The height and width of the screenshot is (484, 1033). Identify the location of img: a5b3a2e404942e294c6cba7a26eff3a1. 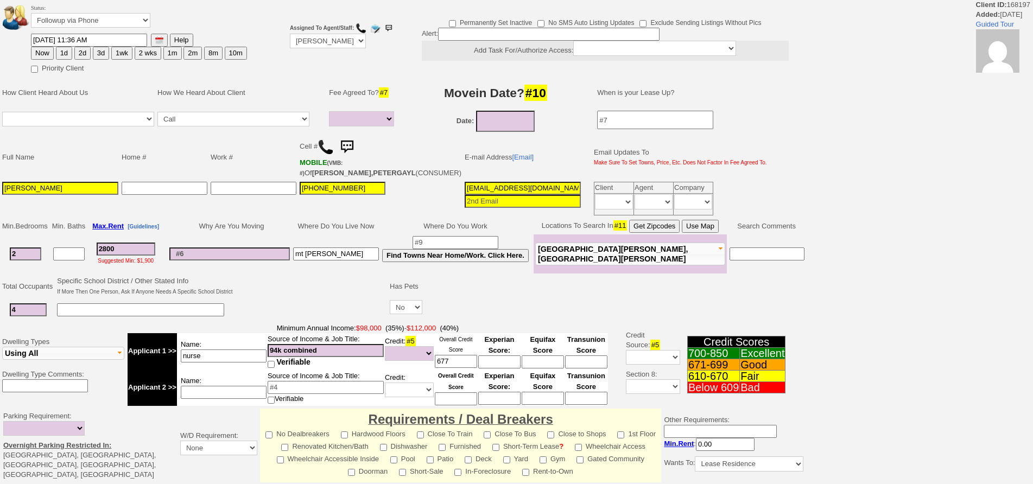
(997, 51).